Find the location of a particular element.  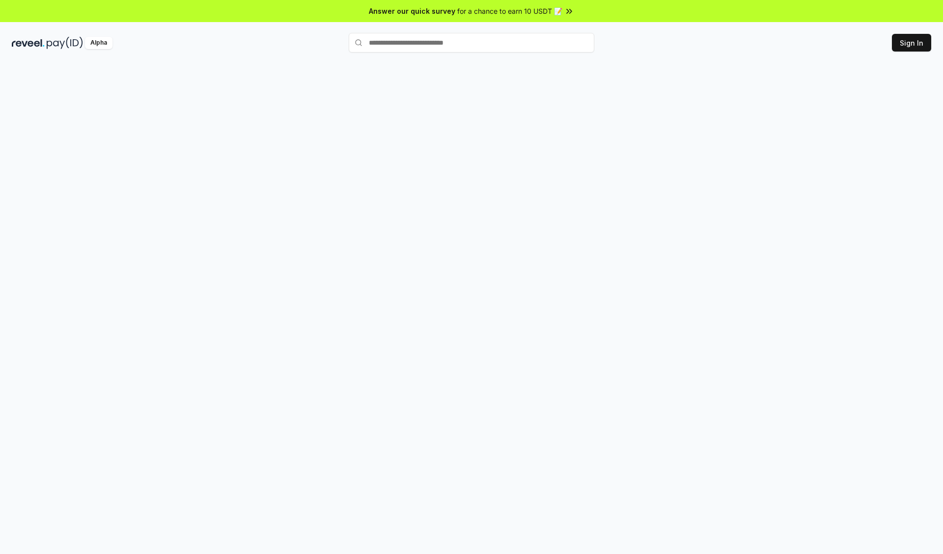

div: Alpha is located at coordinates (99, 43).